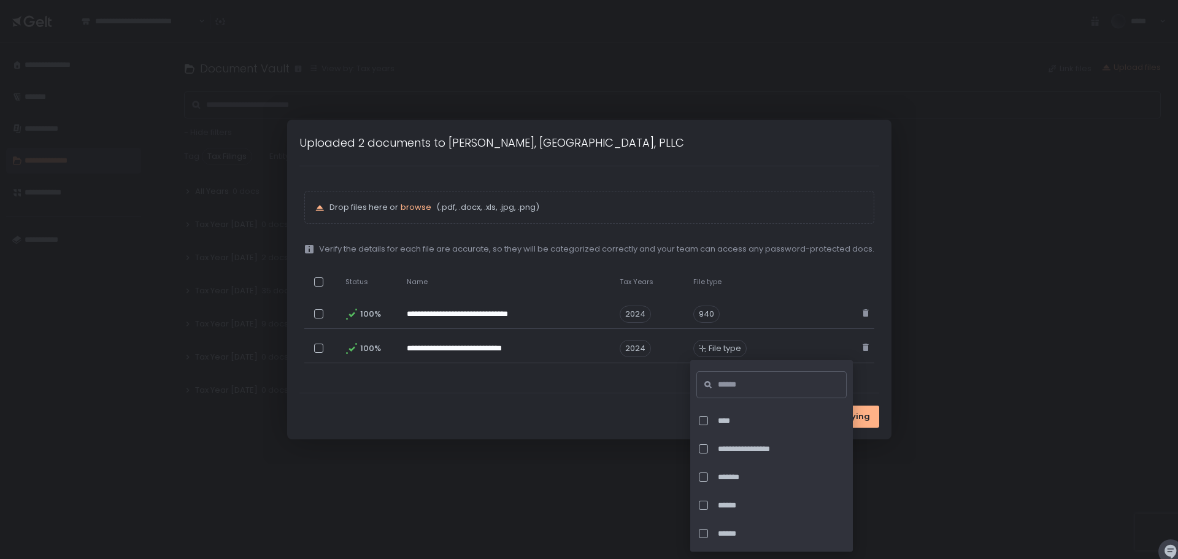 The width and height of the screenshot is (1178, 559). What do you see at coordinates (596, 249) in the screenshot?
I see `span: Verify the details for each file are accurate, so they will be categorized correctly and your tea...` at bounding box center [596, 249].